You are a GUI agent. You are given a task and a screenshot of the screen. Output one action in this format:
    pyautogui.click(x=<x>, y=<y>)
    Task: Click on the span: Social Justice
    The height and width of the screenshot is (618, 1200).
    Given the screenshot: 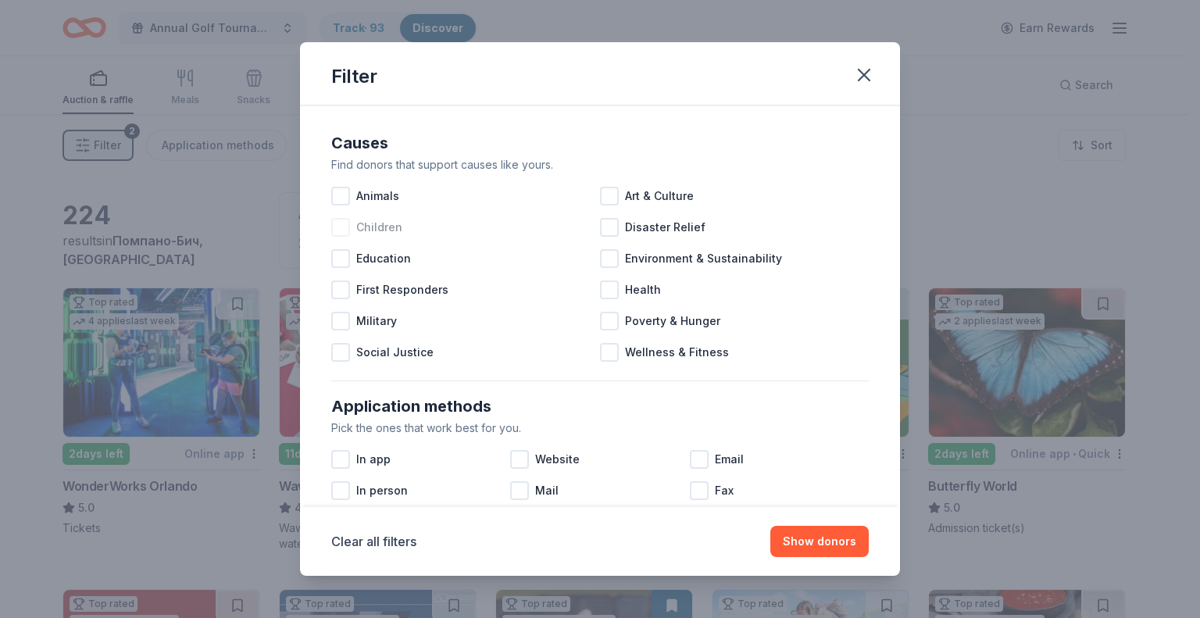 What is the action you would take?
    pyautogui.click(x=395, y=352)
    